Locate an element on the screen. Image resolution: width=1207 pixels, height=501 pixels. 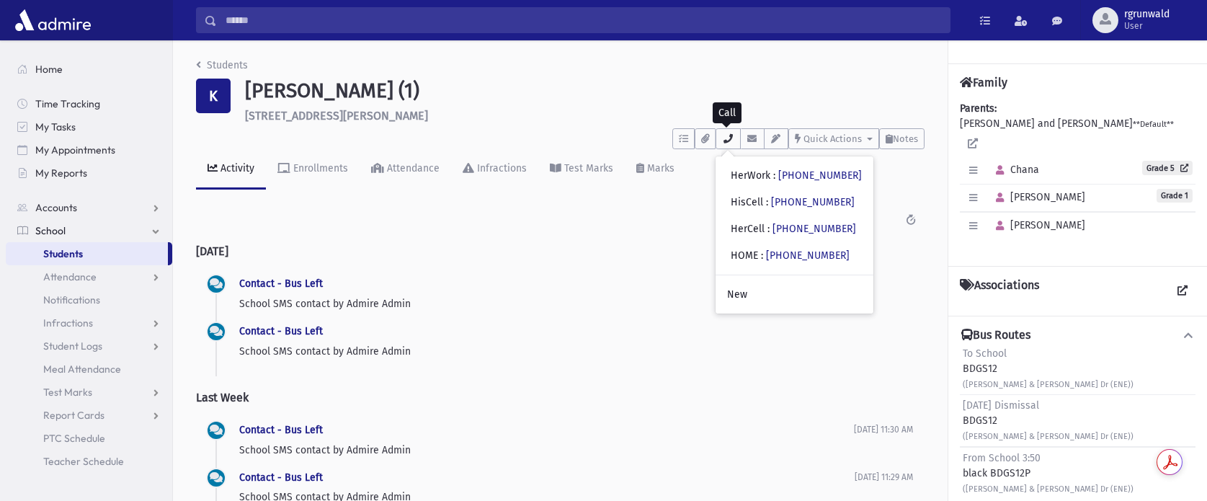
div: Enrollments is located at coordinates (319, 168).